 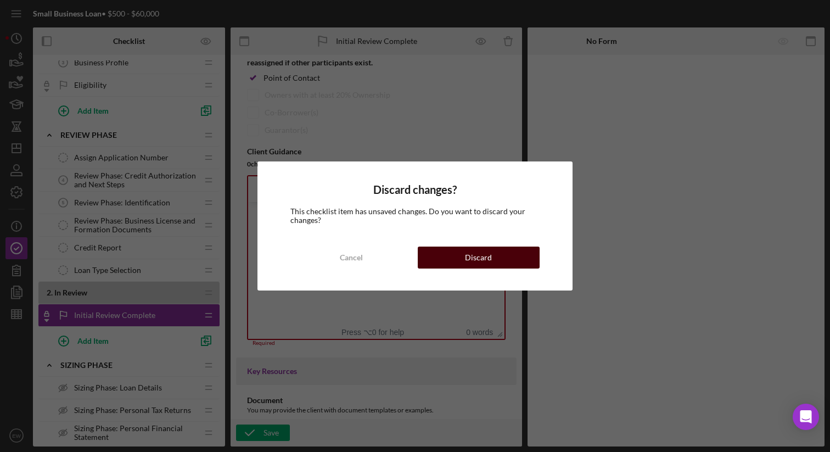 I want to click on h4: Discard changes?, so click(x=415, y=189).